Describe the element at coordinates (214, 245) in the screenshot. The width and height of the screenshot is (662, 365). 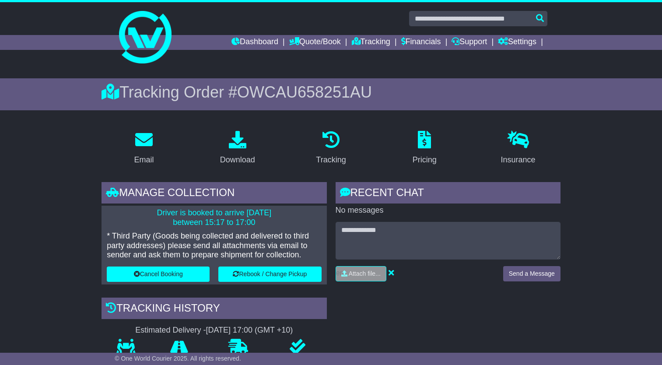
I see `p: * Third Party (Goods being collected and delivered to third party addresses) please send all atta...` at that location.